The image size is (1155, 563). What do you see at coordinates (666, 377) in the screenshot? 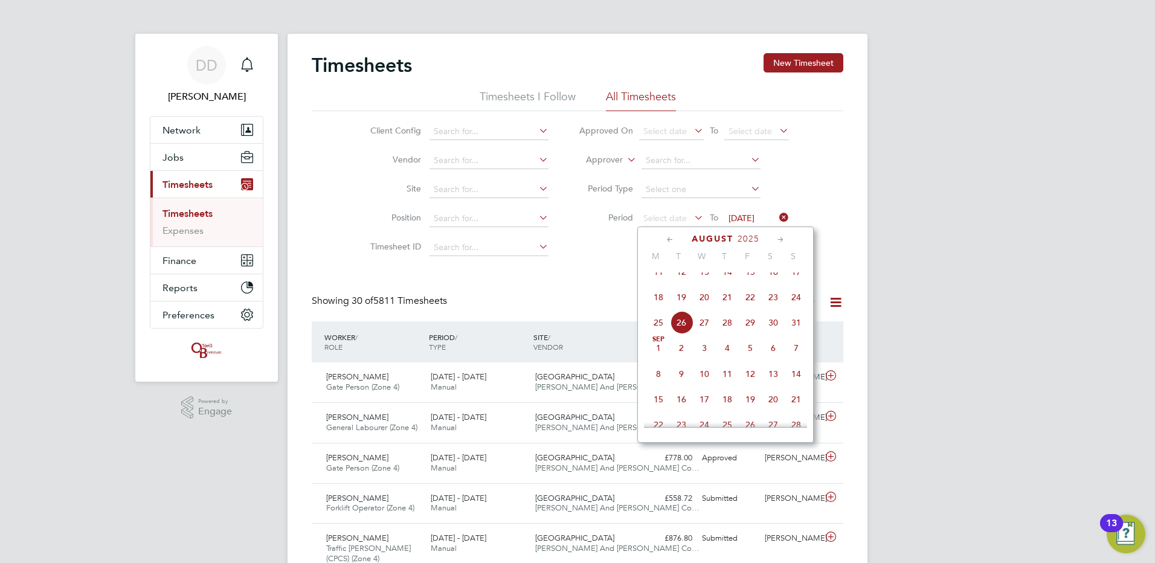
I see `div: £622.40` at bounding box center [666, 377].